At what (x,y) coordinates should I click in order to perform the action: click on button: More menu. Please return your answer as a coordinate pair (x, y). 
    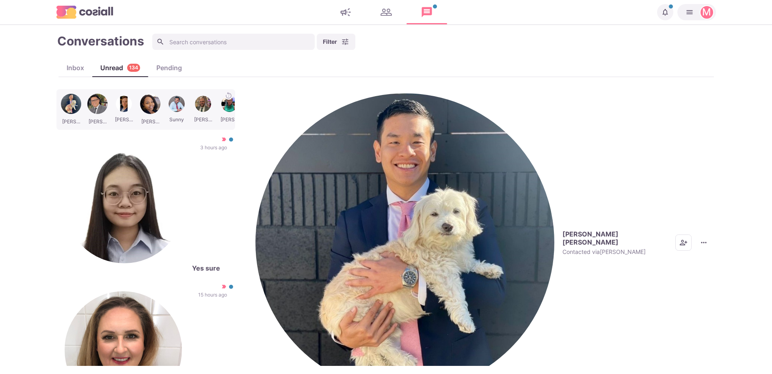
    Looking at the image, I should click on (704, 243).